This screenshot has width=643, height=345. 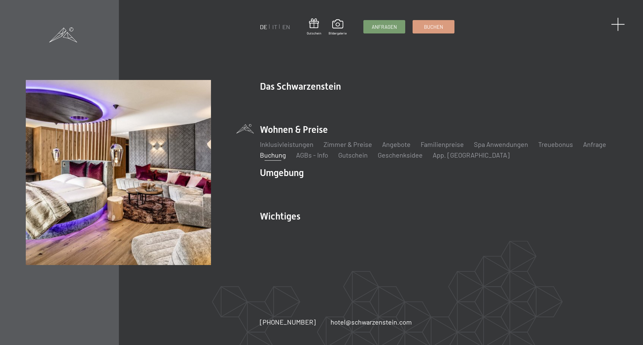 What do you see at coordinates (263, 27) in the screenshot?
I see `a: DE` at bounding box center [263, 27].